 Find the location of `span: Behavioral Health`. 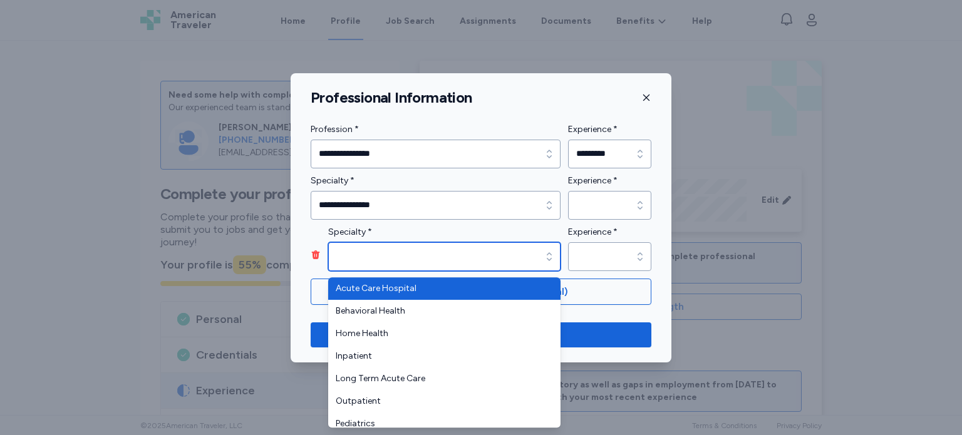

span: Behavioral Health is located at coordinates (436, 311).